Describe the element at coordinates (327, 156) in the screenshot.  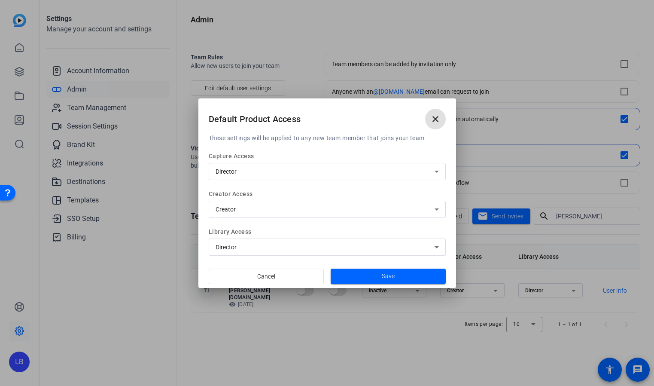
I see `span: Capture Access` at that location.